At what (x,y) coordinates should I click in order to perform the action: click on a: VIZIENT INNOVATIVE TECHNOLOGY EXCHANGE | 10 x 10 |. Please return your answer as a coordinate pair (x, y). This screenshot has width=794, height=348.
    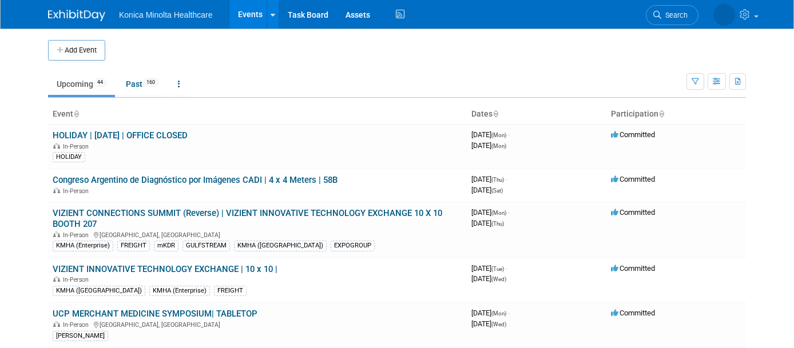
    Looking at the image, I should click on (165, 269).